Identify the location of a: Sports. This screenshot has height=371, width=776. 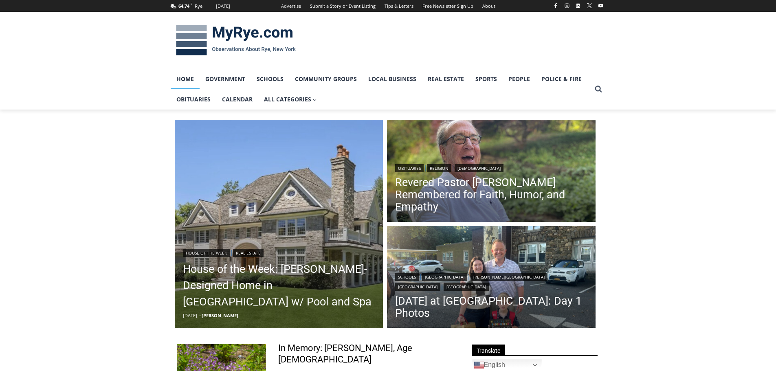
(486, 79).